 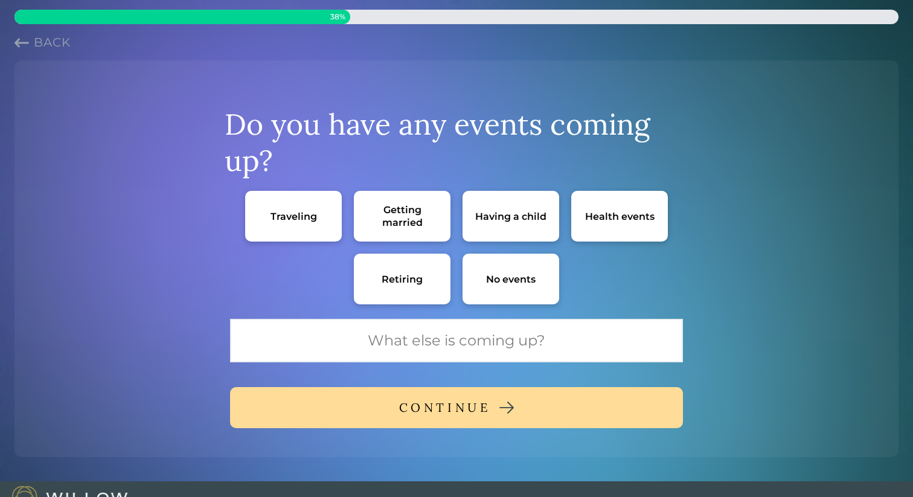 What do you see at coordinates (457, 408) in the screenshot?
I see `button: CONTINUE` at bounding box center [457, 408].